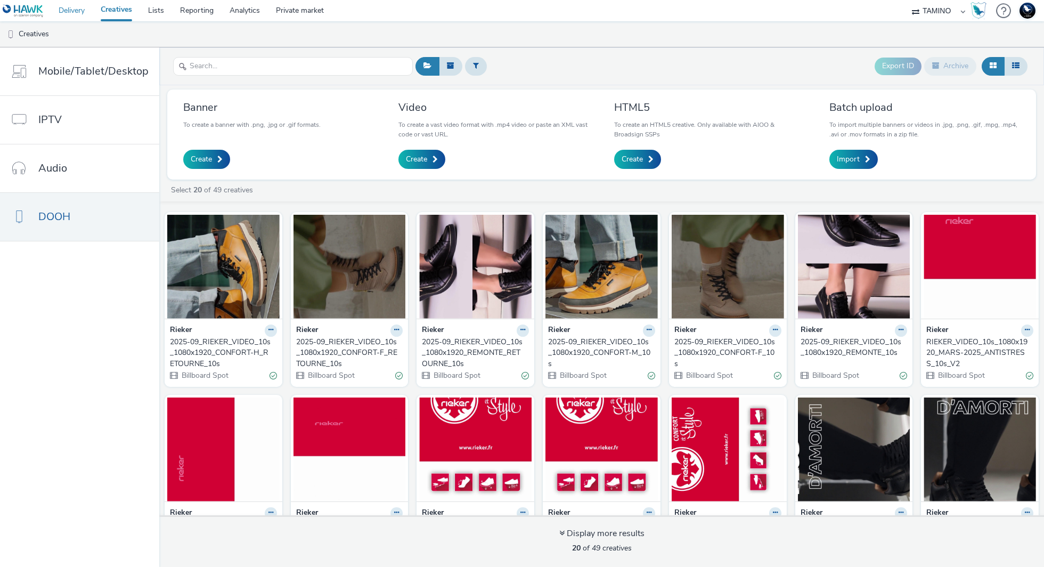  Describe the element at coordinates (347, 352) in the screenshot. I see `div: 2025-09_RIEKER_VIDEO_10s_1080x1920_CONFORT-F_RETOURNE_10s` at that location.